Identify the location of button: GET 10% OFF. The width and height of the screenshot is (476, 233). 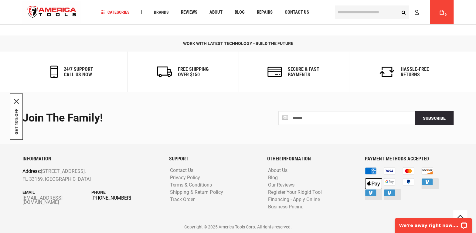
(16, 121).